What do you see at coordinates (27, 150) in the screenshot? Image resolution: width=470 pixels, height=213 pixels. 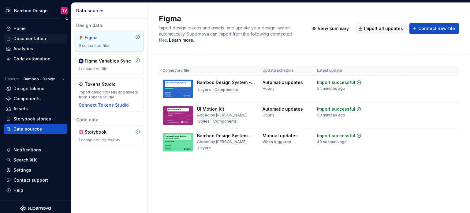 I see `div: Notifications` at bounding box center [27, 150].